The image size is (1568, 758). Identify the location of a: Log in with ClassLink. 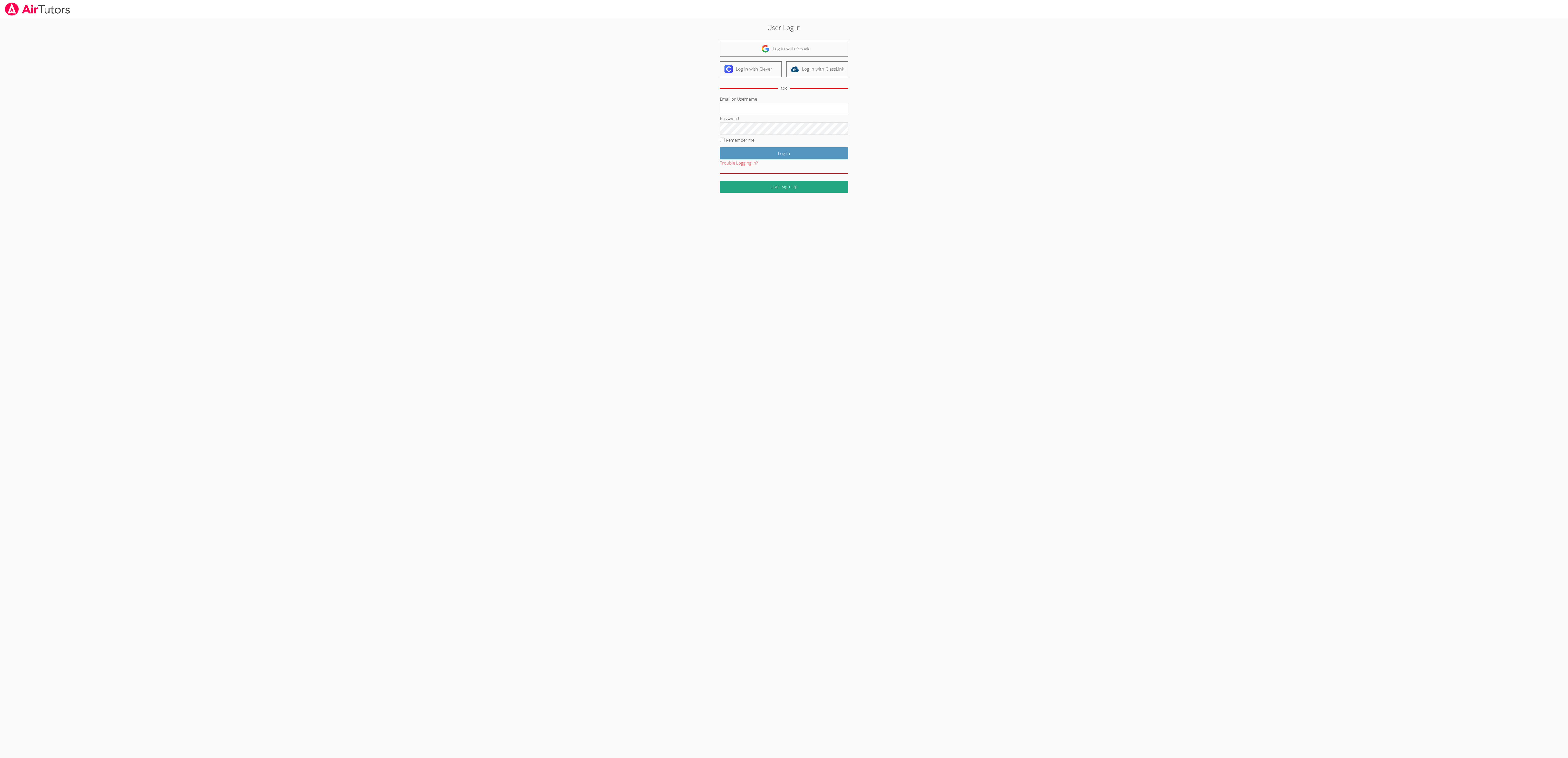
(817, 69).